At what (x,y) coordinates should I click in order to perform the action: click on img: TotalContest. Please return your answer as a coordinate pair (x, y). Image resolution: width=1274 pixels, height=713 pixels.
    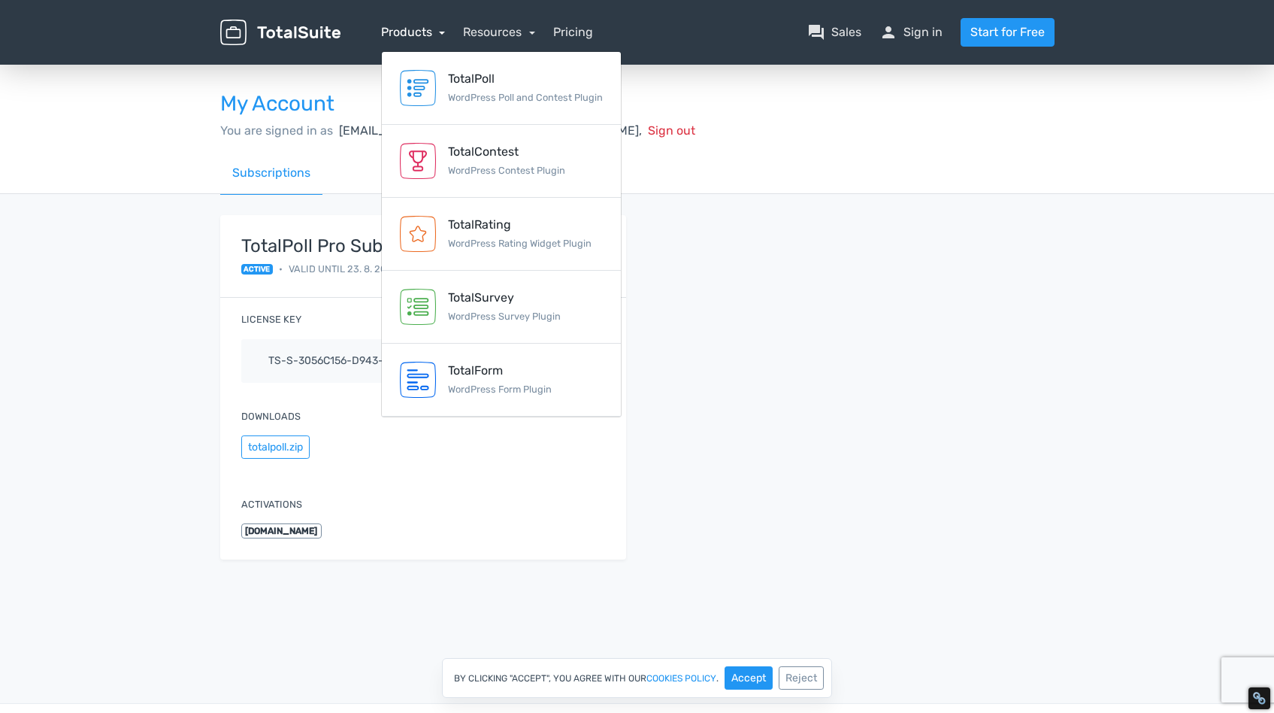
    Looking at the image, I should click on (418, 161).